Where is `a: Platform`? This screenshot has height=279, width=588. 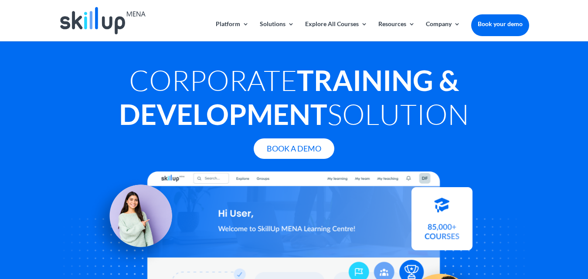
a: Platform is located at coordinates (232, 31).